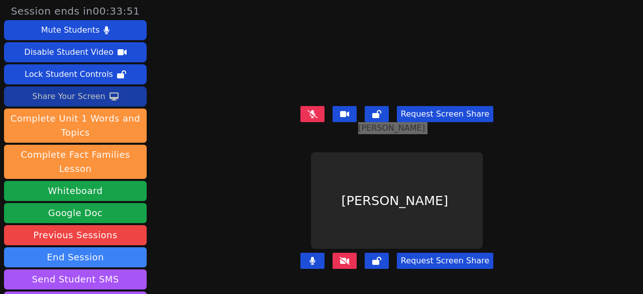 This screenshot has width=643, height=294. I want to click on div: Mute Students, so click(70, 30).